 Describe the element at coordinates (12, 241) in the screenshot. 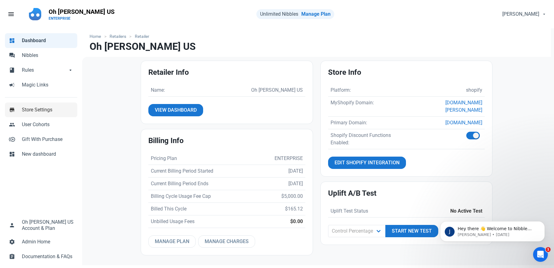

I see `span: settings` at that location.